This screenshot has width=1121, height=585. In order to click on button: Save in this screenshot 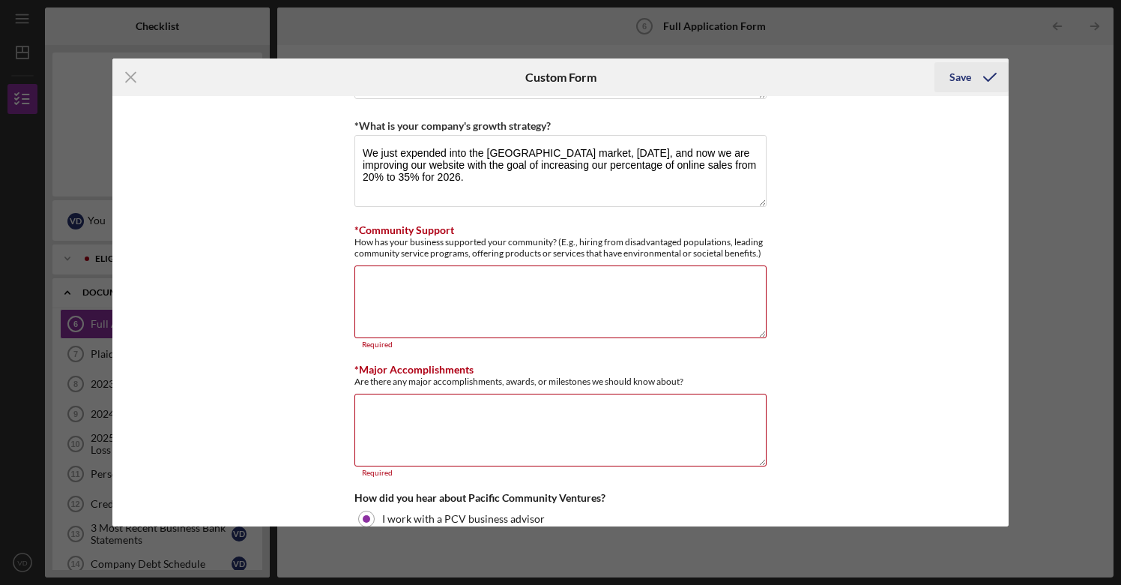, I will do `click(971, 77)`.